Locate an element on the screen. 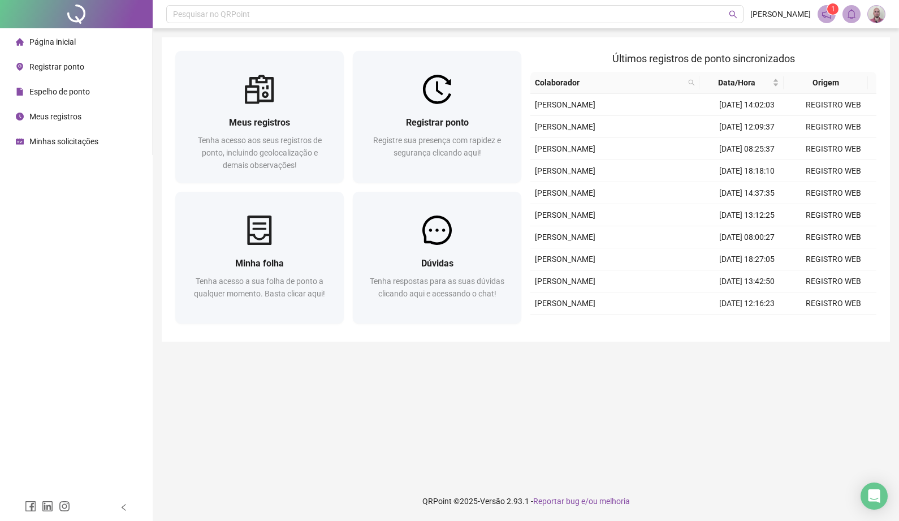  span: environment is located at coordinates (20, 67).